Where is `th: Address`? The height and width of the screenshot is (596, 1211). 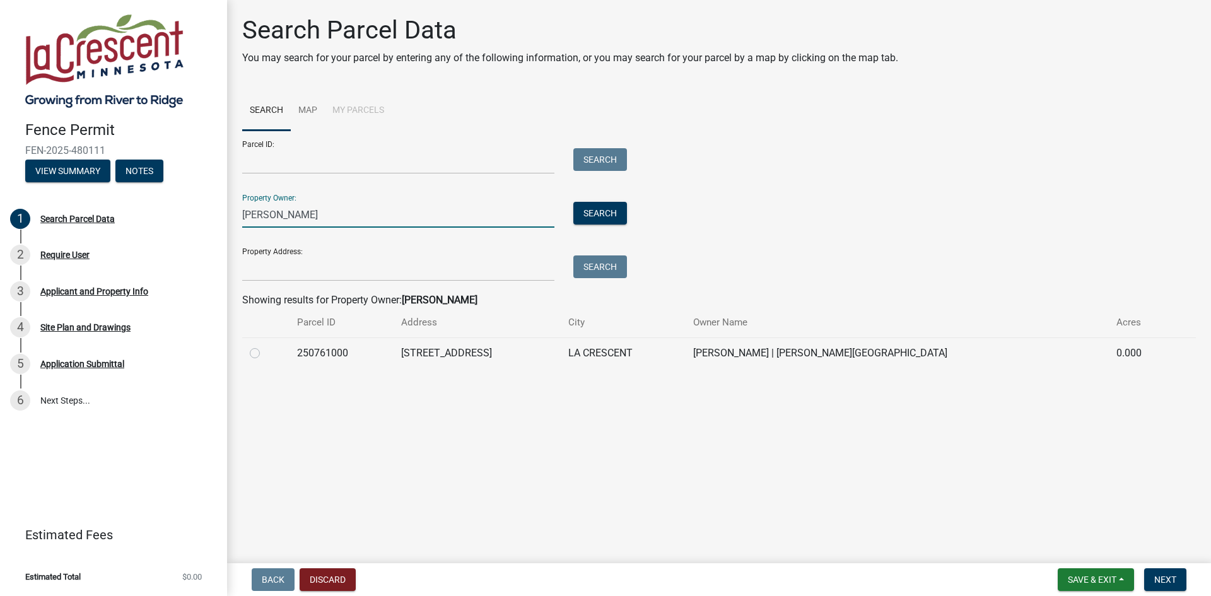
th: Address is located at coordinates (477, 322).